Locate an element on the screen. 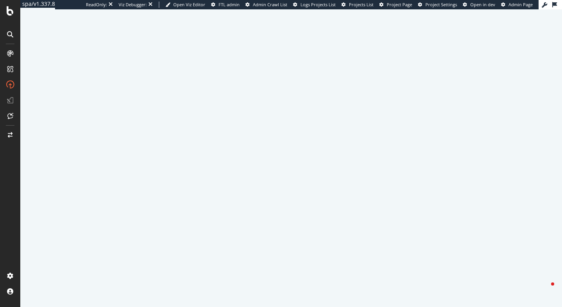 The image size is (562, 307). span: Project Settings is located at coordinates (441, 4).